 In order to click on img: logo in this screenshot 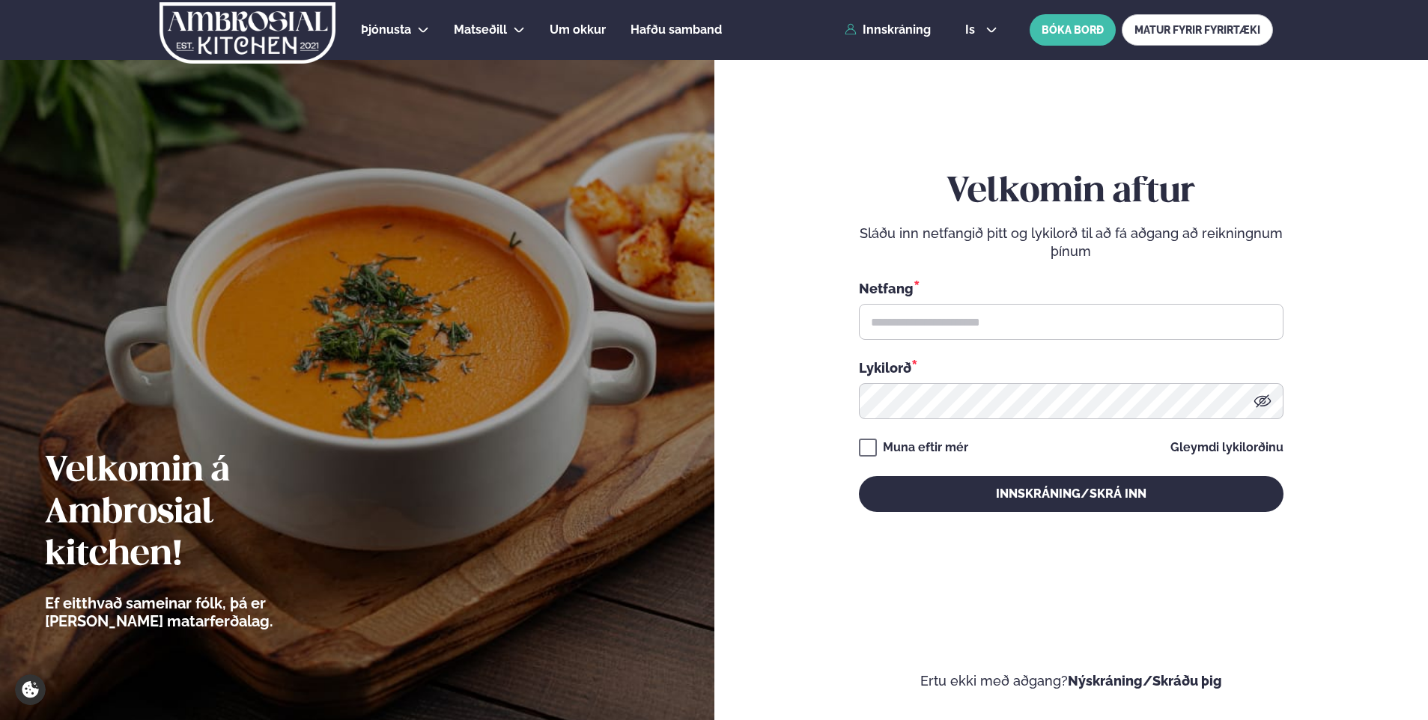, I will do `click(247, 33)`.